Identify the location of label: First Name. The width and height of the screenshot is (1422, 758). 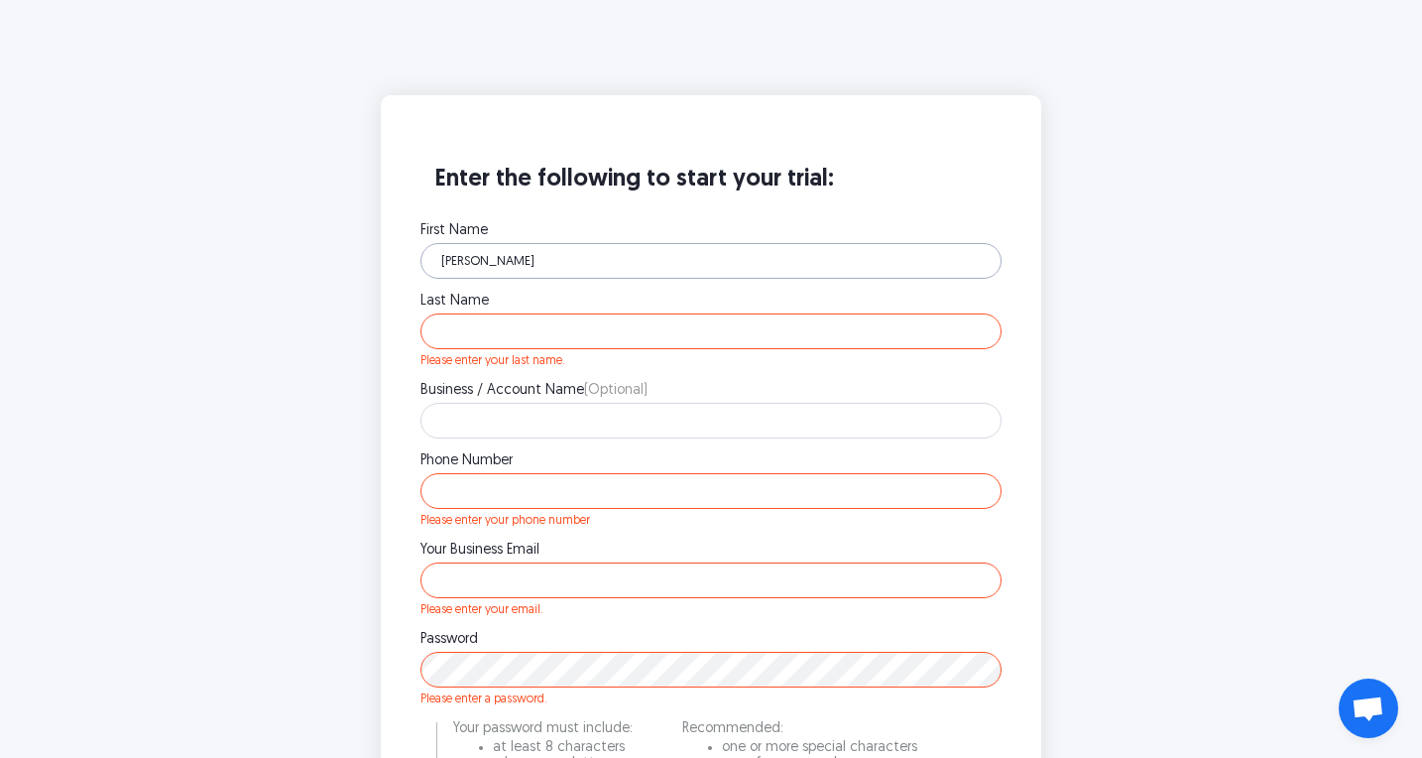
(711, 231).